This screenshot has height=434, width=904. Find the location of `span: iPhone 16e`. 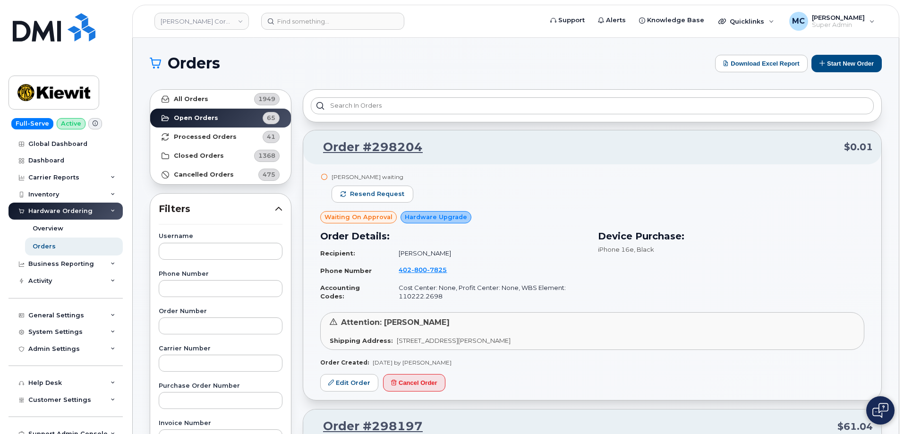

span: iPhone 16e is located at coordinates (616, 249).